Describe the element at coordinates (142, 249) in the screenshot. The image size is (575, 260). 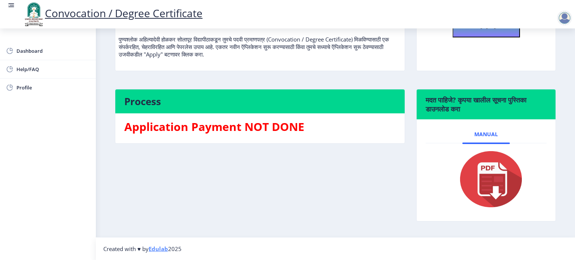
I see `span: Created with ♥ by 2025` at that location.